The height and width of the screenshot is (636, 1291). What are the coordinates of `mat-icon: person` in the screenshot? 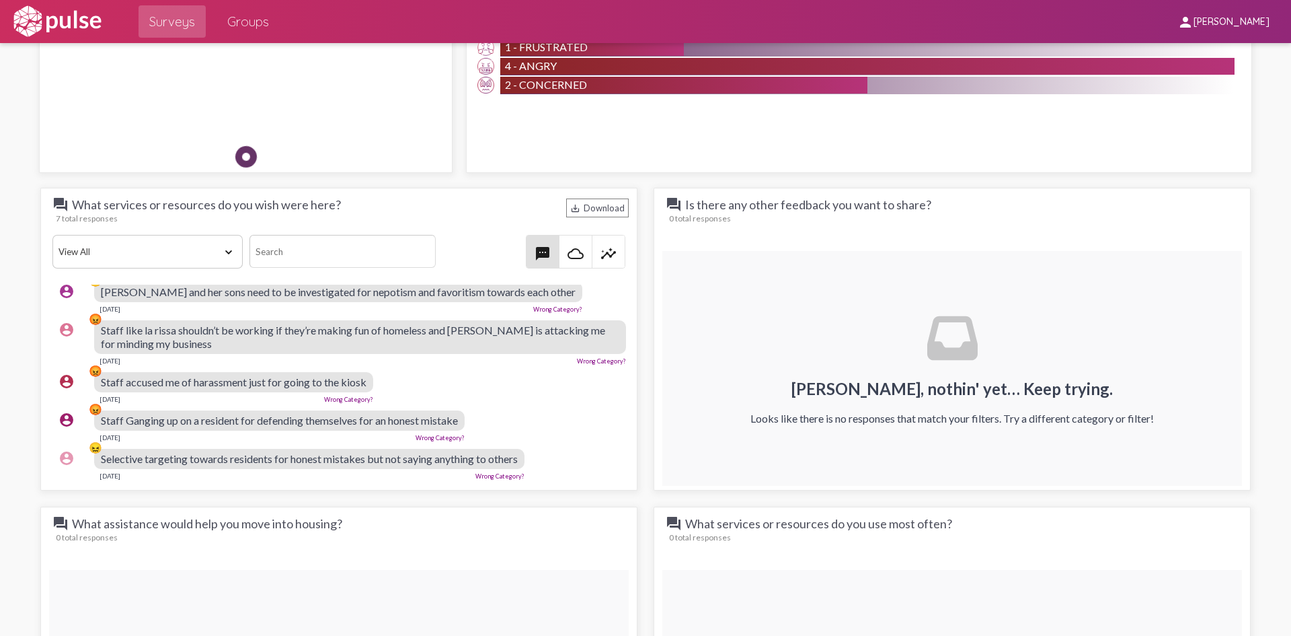 It's located at (1186, 22).